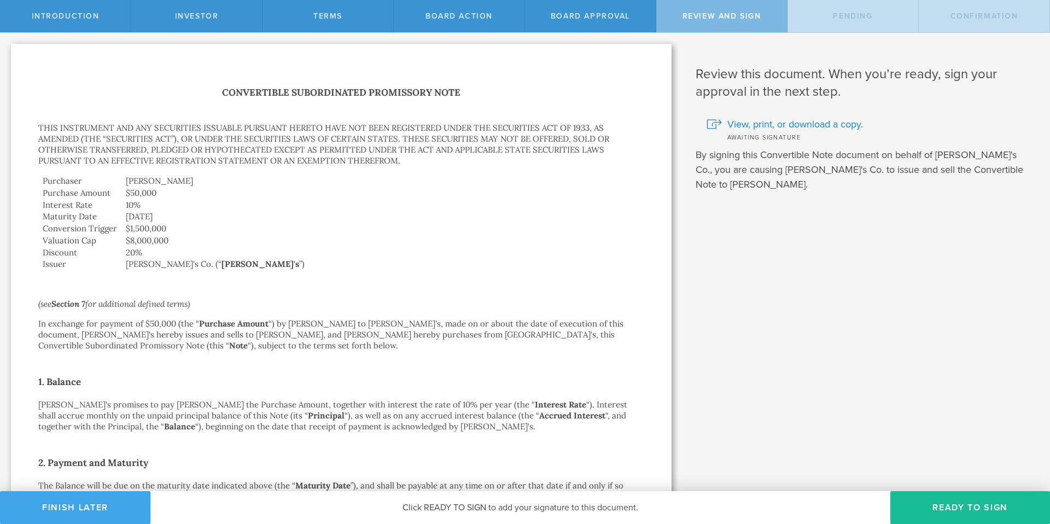 This screenshot has width=1050, height=524. I want to click on td: Maturity Date, so click(80, 217).